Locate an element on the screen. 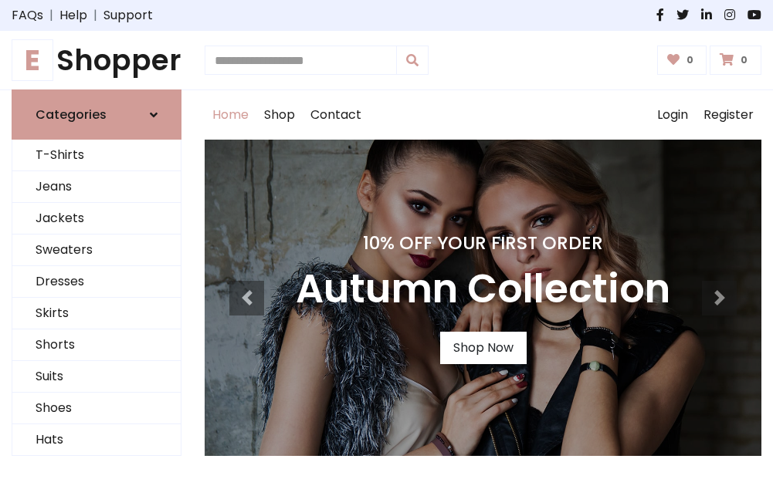 This screenshot has height=496, width=773. a: Jackets is located at coordinates (97, 218).